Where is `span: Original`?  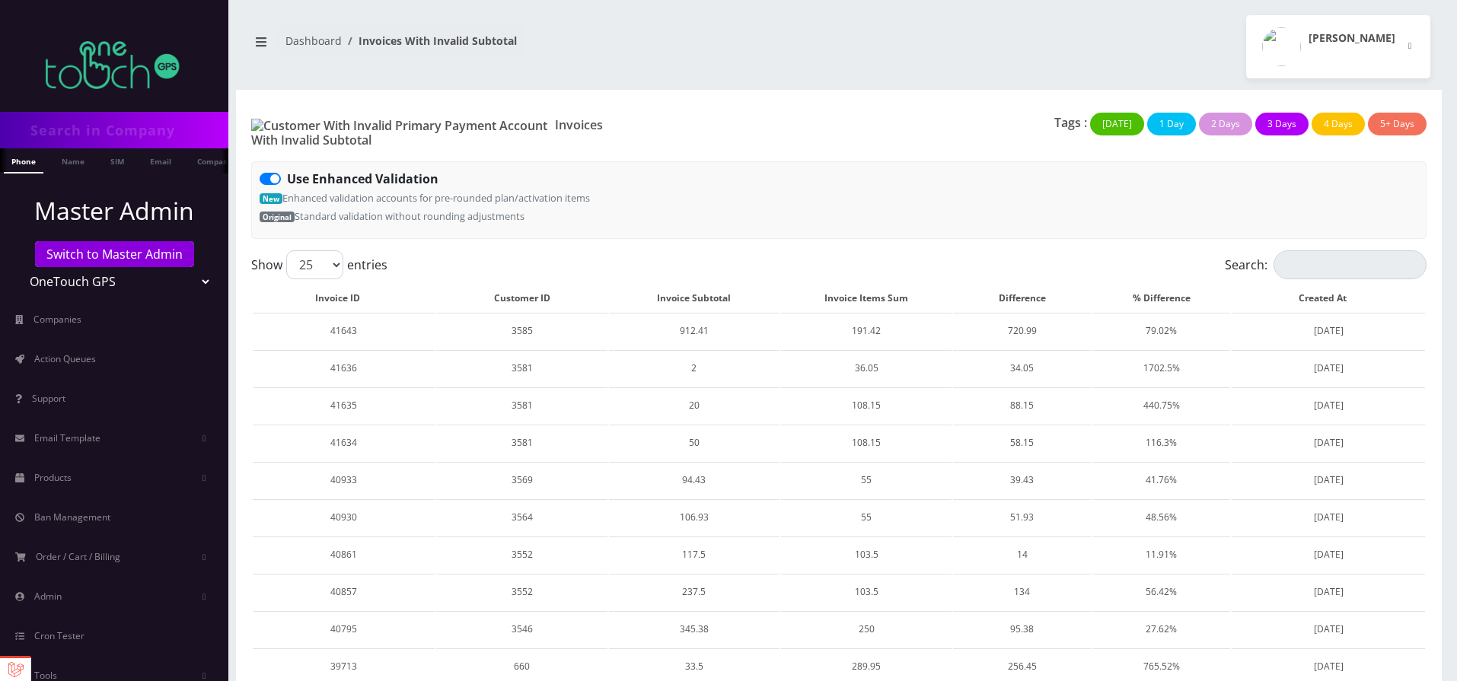
span: Original is located at coordinates (277, 217).